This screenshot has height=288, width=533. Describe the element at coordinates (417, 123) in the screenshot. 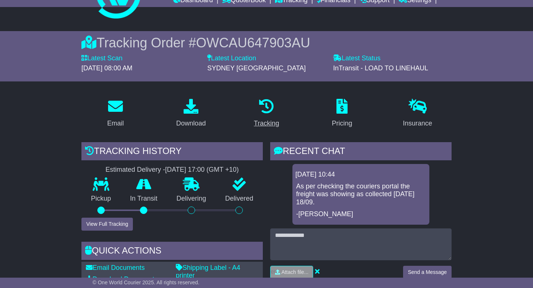

I see `div: Insurance` at that location.